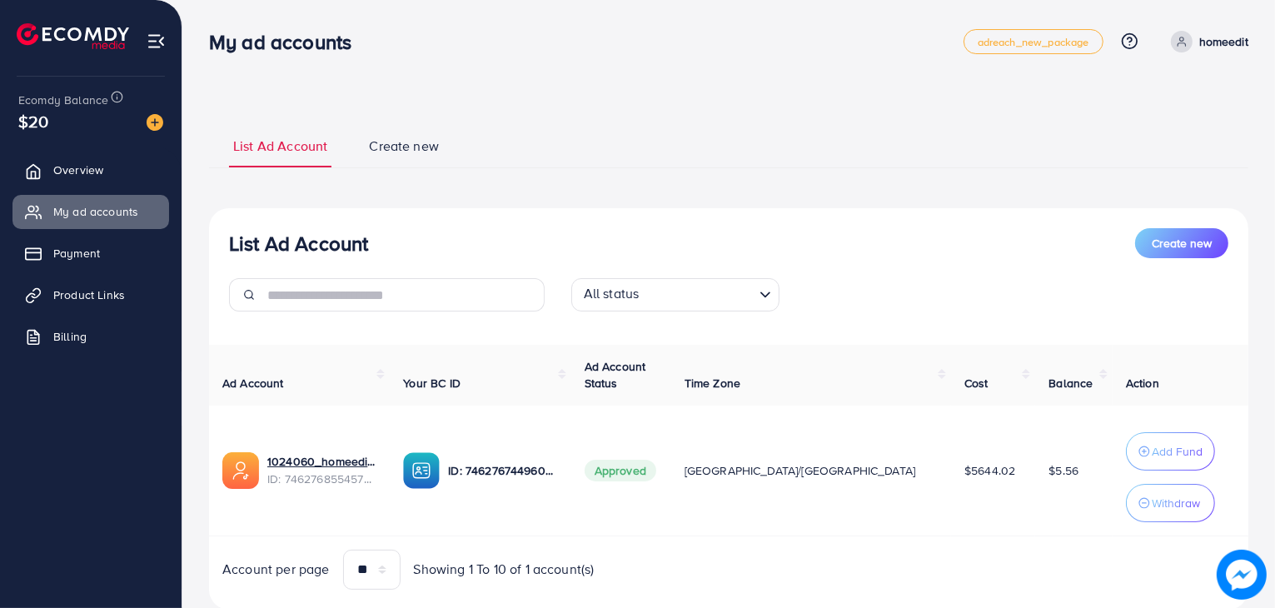 The image size is (1275, 608). What do you see at coordinates (77, 253) in the screenshot?
I see `span: Payment` at bounding box center [77, 253].